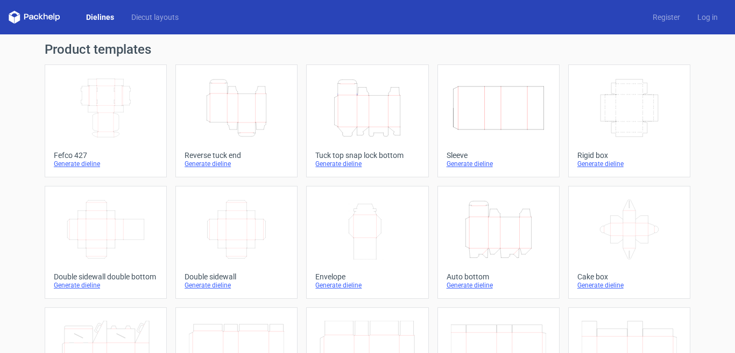 This screenshot has width=735, height=353. What do you see at coordinates (236, 121) in the screenshot?
I see `a: Reverse tuck endGenerate dieline` at bounding box center [236, 121].